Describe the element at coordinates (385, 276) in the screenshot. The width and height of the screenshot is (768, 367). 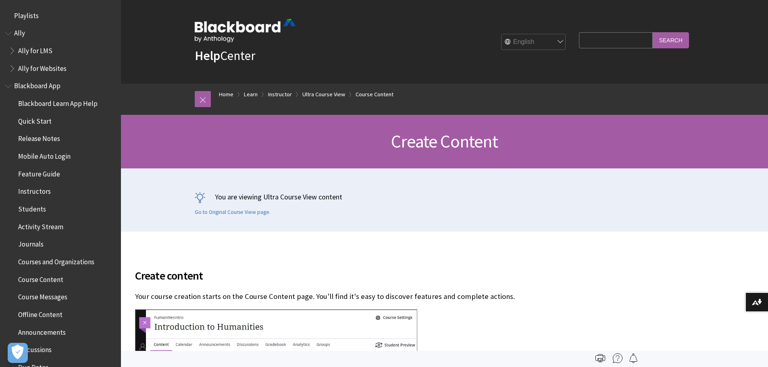
I see `span: Create content` at that location.